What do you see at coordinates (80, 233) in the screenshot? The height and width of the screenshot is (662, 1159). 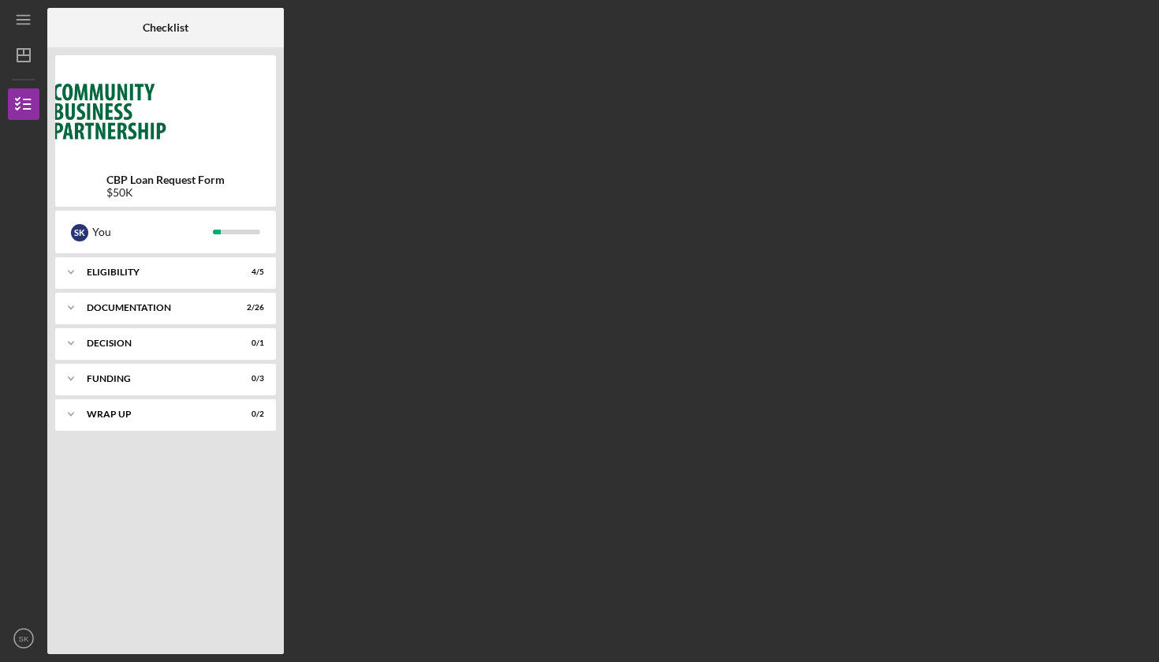 I see `div: S K` at bounding box center [80, 233].